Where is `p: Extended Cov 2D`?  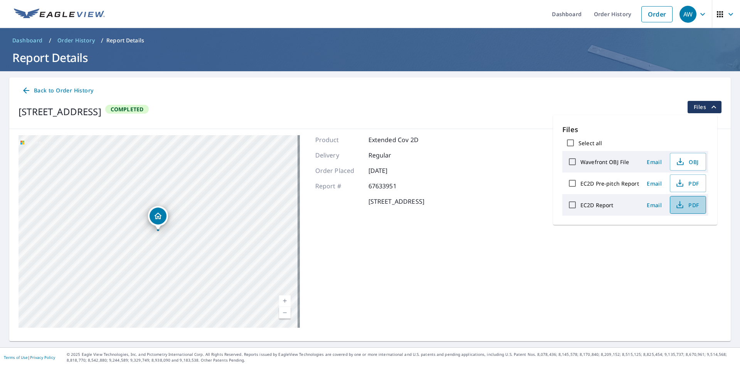
p: Extended Cov 2D is located at coordinates (394, 140).